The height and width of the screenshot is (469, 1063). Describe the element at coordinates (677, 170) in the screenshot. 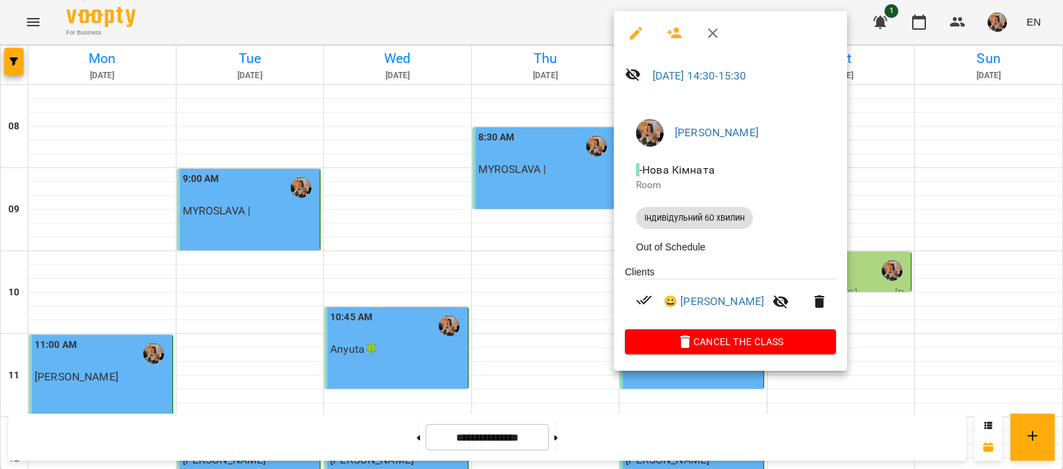

I see `span: - Нова Кімната` at that location.